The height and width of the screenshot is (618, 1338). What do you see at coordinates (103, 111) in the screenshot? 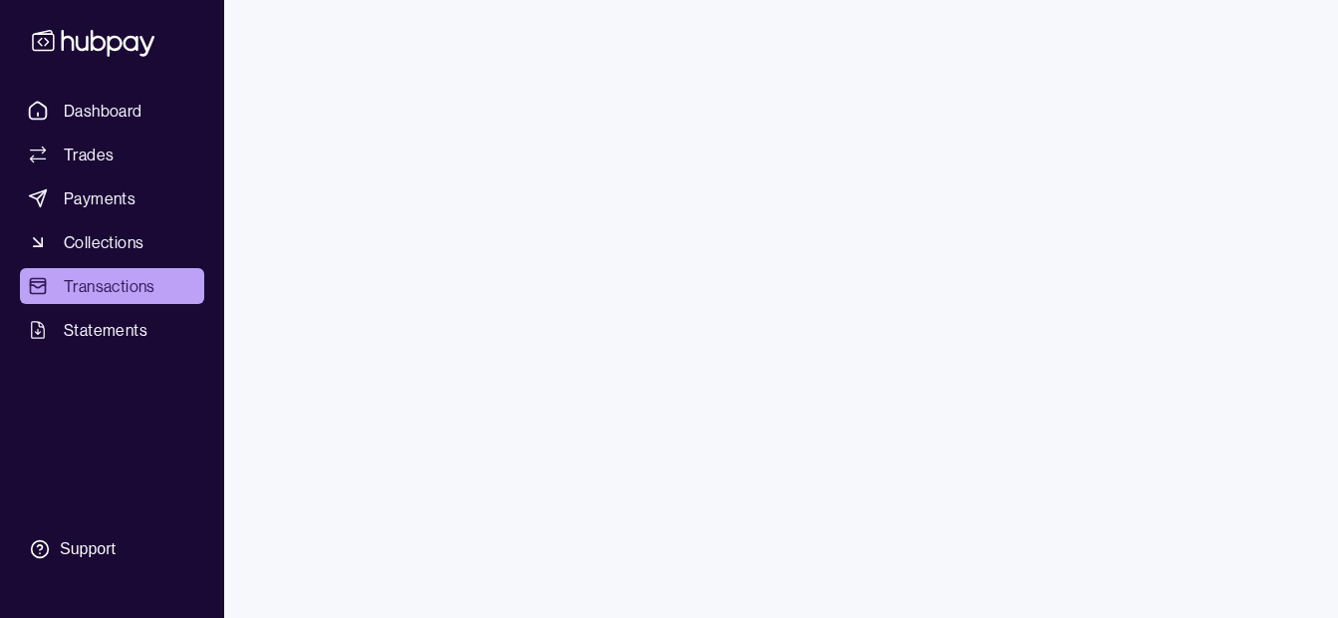
I see `span: Dashboard` at bounding box center [103, 111].